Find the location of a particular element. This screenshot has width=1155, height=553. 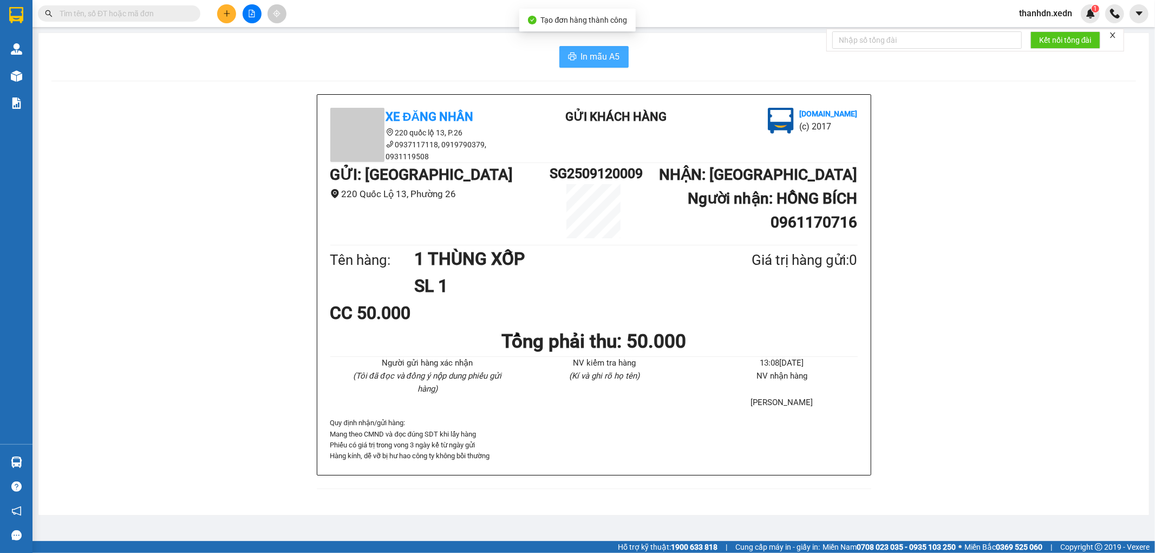

span: aim is located at coordinates (277, 14).